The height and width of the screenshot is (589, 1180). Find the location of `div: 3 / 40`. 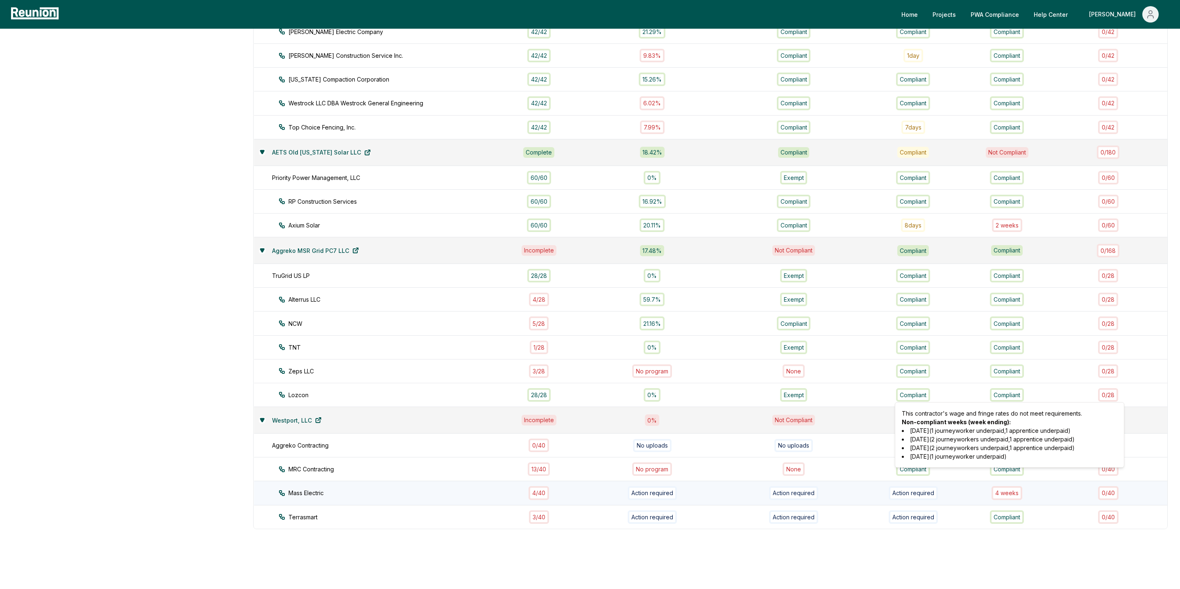

div: 3 / 40 is located at coordinates (539, 517).